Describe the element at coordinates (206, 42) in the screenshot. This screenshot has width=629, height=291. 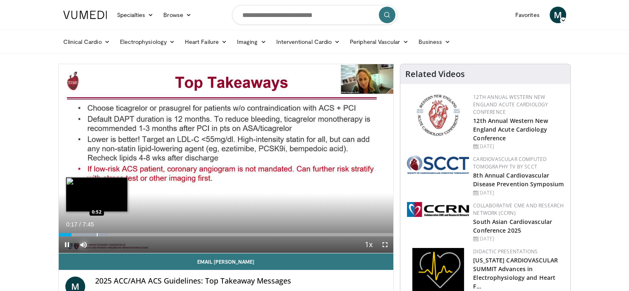
I see `a: Heart Failure` at that location.